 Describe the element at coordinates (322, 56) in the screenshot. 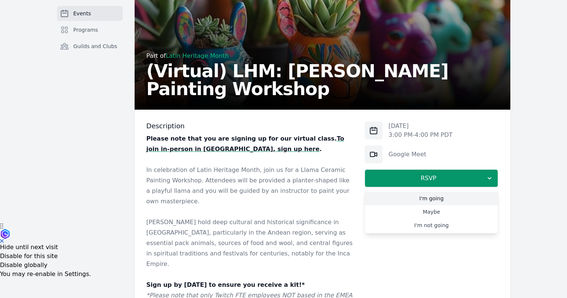

I see `div: Part of` at that location.